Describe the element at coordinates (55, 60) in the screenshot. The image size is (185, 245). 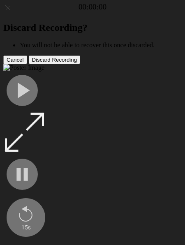
I see `button: Discard Recording` at that location.